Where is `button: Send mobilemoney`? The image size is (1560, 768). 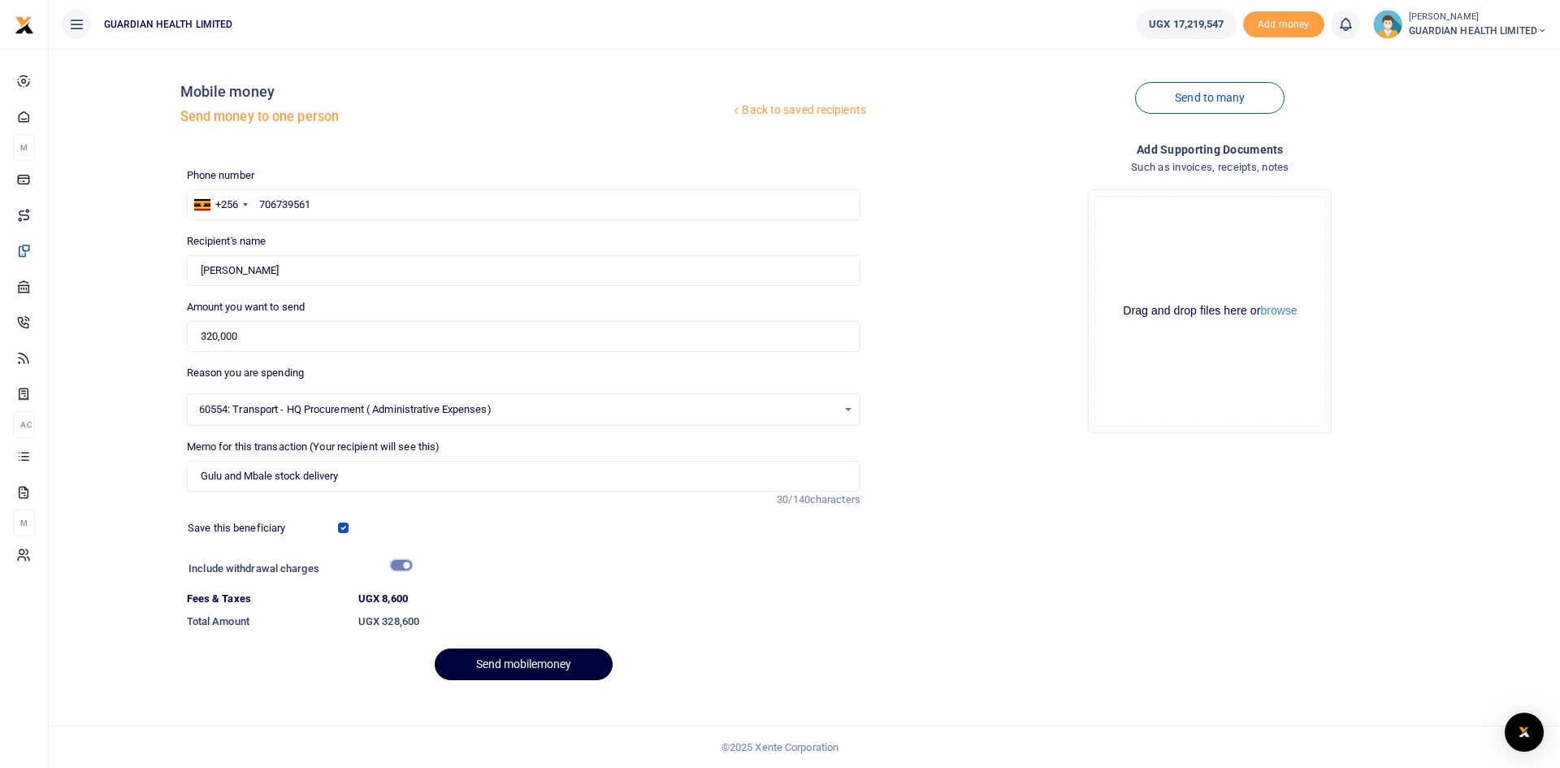 button: Send mobilemoney is located at coordinates (523, 664).